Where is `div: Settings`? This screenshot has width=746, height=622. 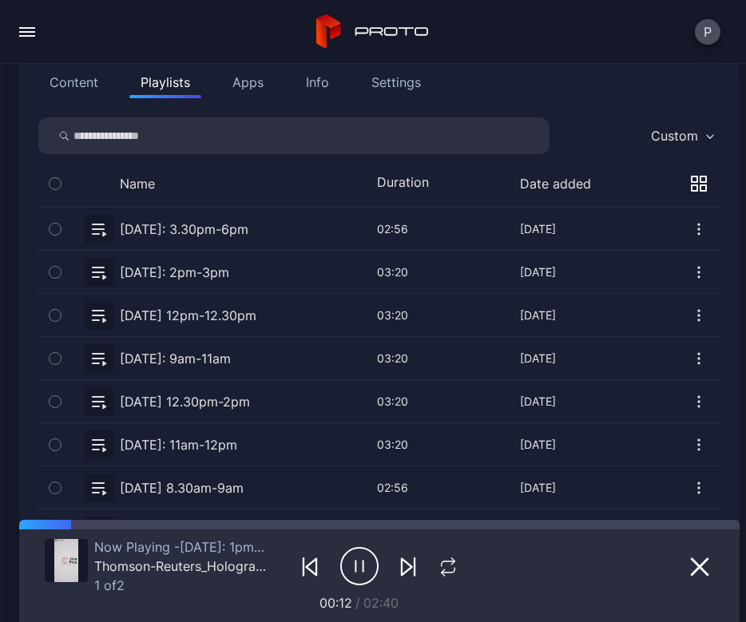 div: Settings is located at coordinates (396, 82).